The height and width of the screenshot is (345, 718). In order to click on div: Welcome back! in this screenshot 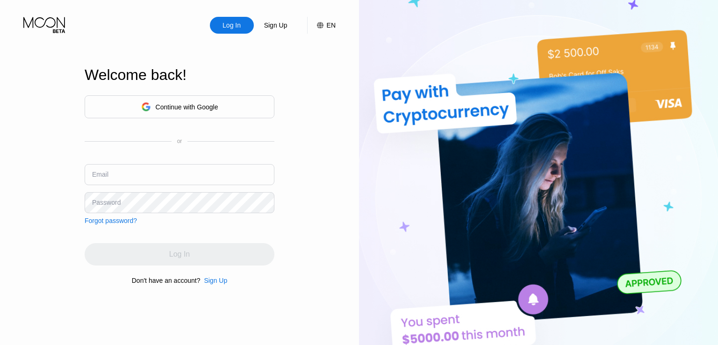, I will do `click(180, 75)`.